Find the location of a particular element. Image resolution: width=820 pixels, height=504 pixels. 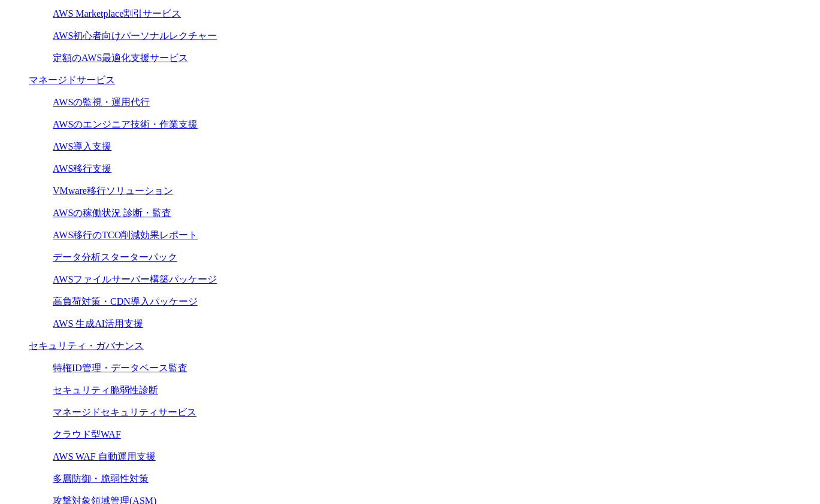

a: AWSの稼働状況 診断・監査 is located at coordinates (112, 213).